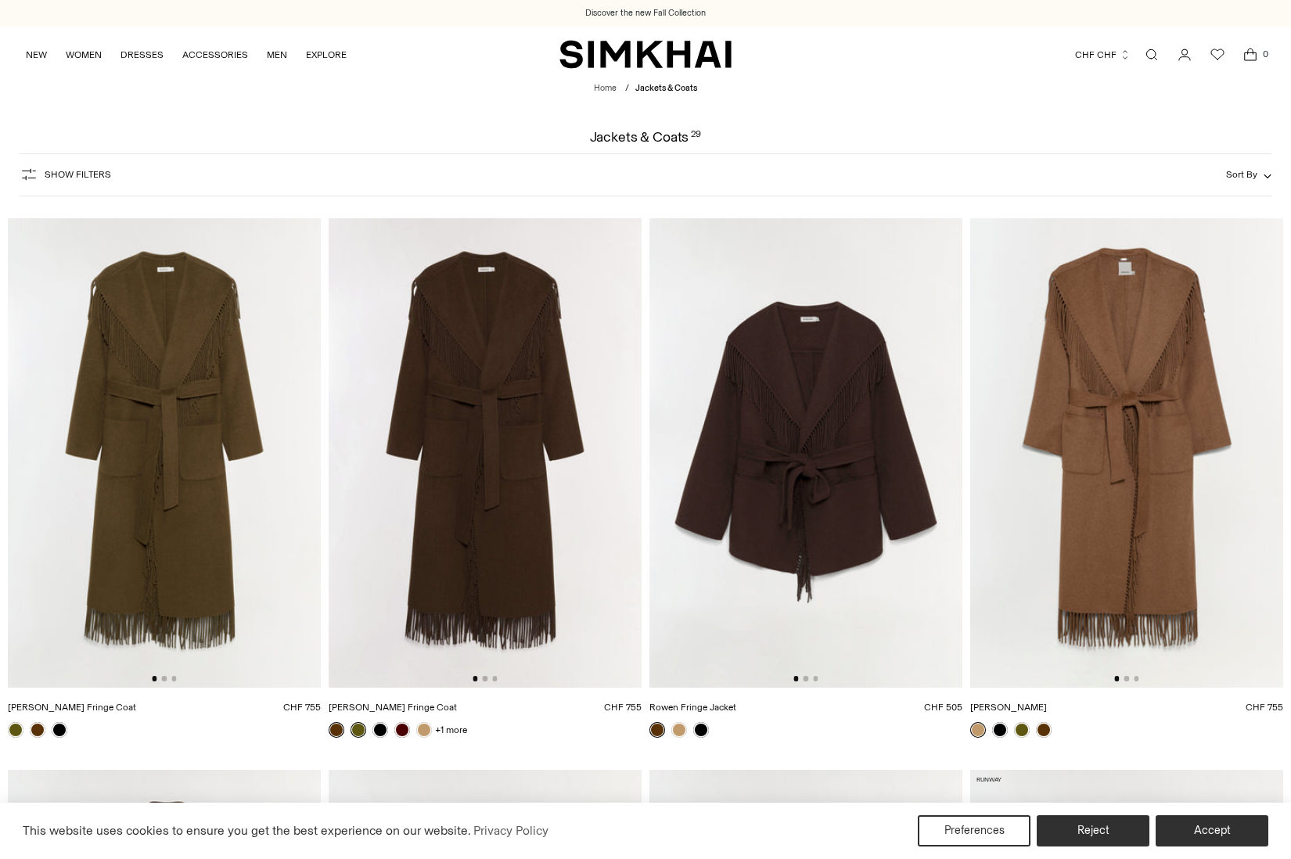 This screenshot has width=1291, height=859. What do you see at coordinates (1102, 55) in the screenshot?
I see `button: CHF CHF` at bounding box center [1102, 55].